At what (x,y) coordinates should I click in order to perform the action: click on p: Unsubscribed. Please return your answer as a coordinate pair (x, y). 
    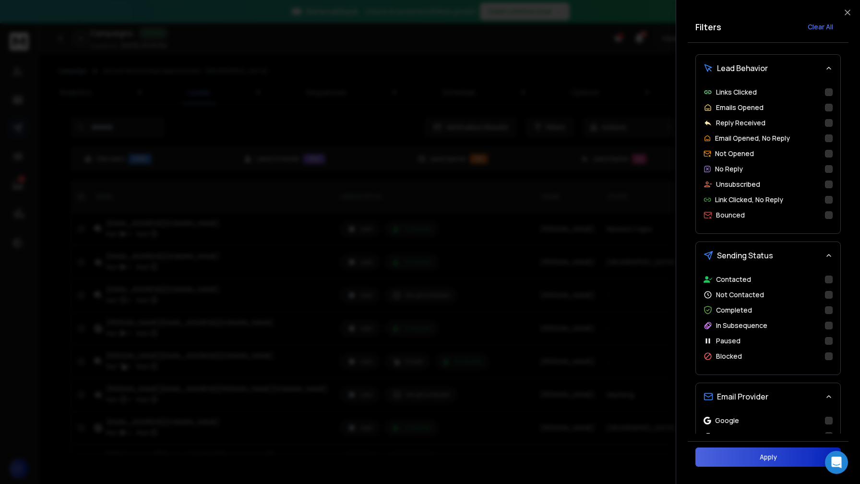
    Looking at the image, I should click on (738, 184).